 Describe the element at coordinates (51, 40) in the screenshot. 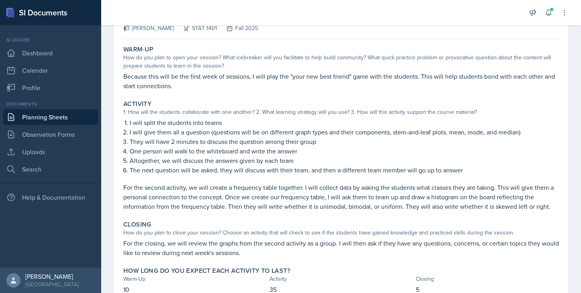

I see `div: Si leader` at that location.